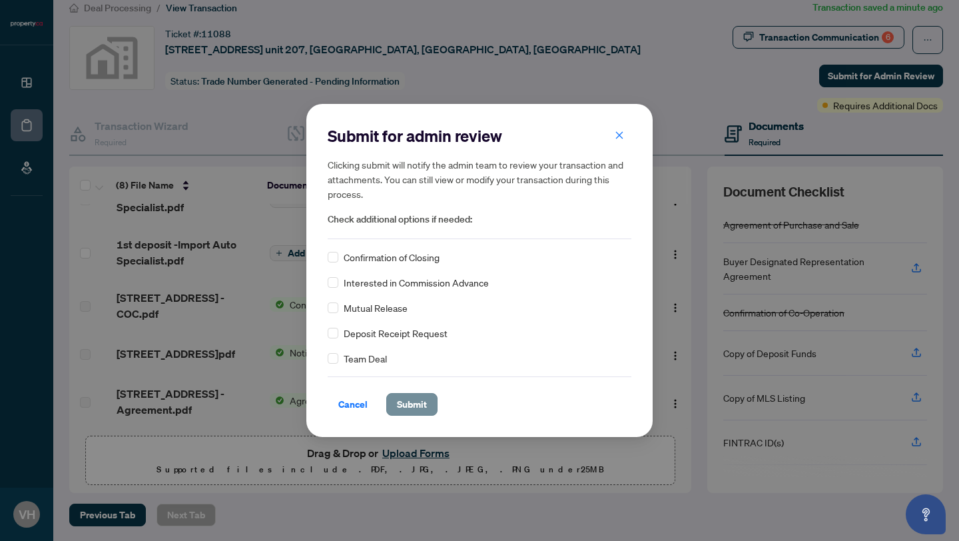  What do you see at coordinates (365, 358) in the screenshot?
I see `span: Team Deal` at bounding box center [365, 358].